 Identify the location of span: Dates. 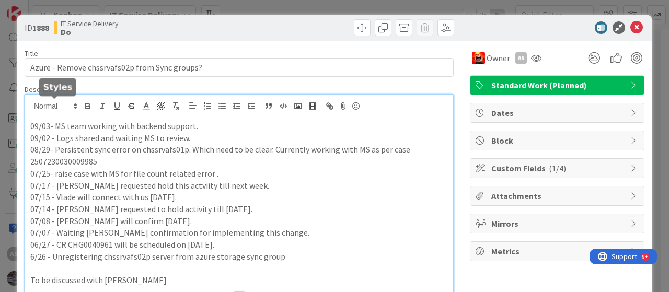
(558, 113).